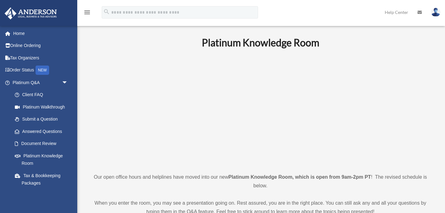 The image size is (445, 213). I want to click on a: Tax & Bookkeeping Packages, so click(43, 179).